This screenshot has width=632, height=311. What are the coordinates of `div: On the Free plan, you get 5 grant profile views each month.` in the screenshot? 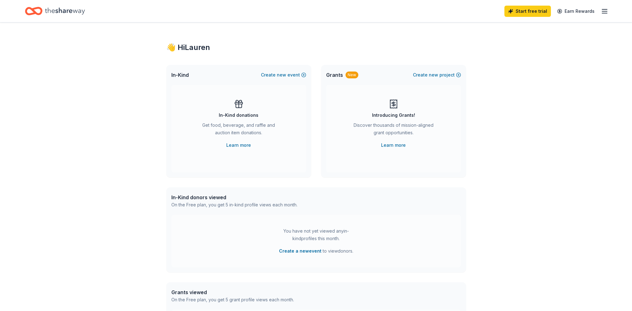 It's located at (233, 300).